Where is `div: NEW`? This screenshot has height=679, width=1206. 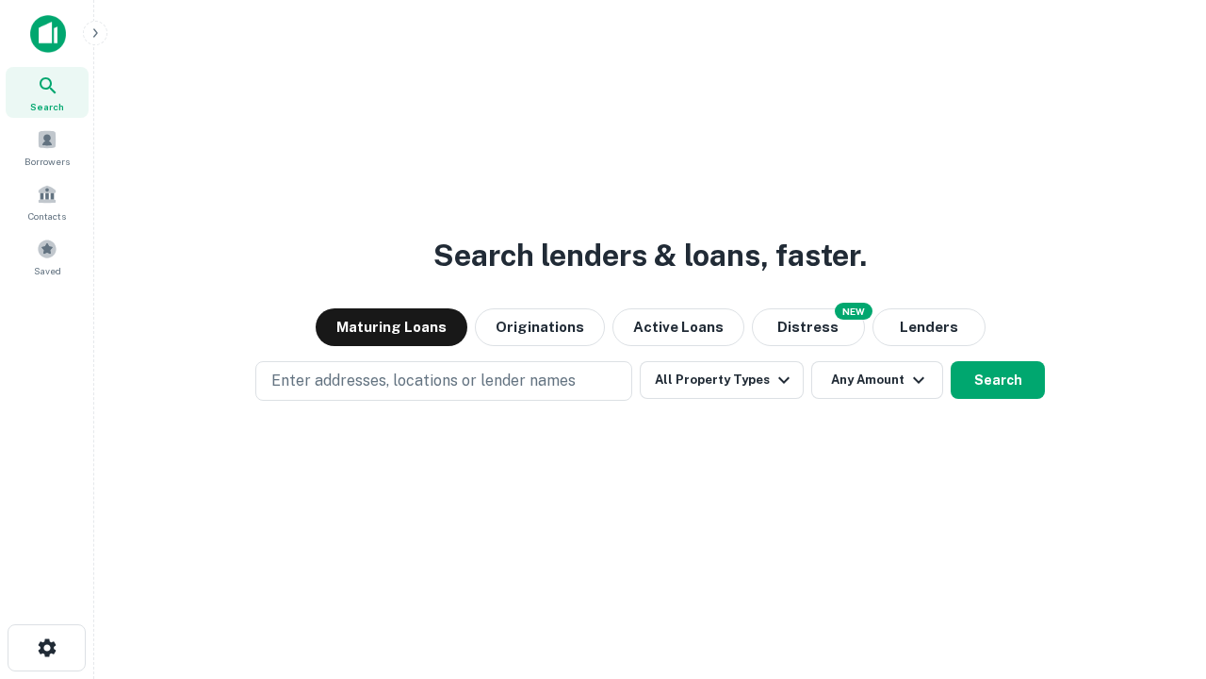
div: NEW is located at coordinates (854, 311).